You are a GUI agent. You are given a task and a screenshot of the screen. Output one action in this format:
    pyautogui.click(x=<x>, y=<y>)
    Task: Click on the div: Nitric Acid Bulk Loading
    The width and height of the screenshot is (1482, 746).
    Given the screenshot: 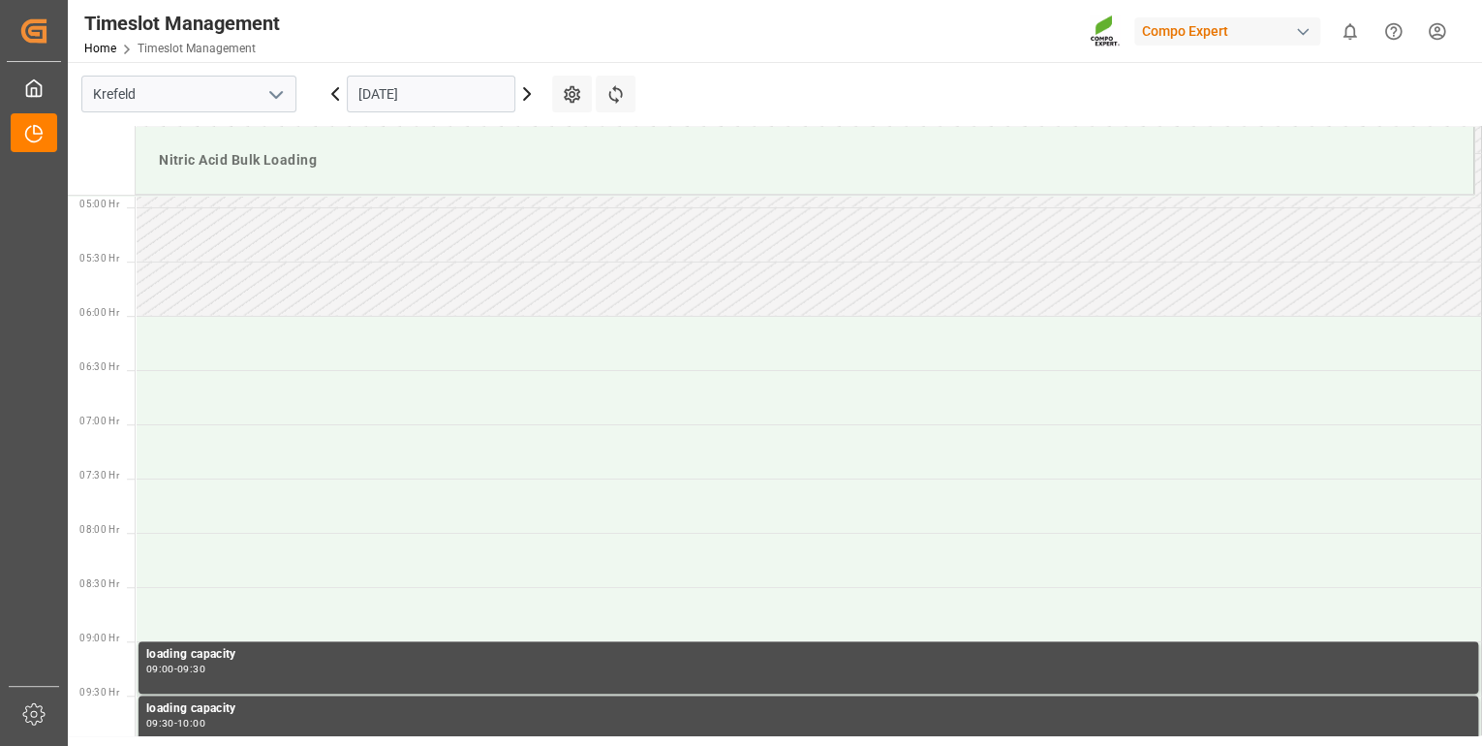 What is the action you would take?
    pyautogui.click(x=804, y=160)
    